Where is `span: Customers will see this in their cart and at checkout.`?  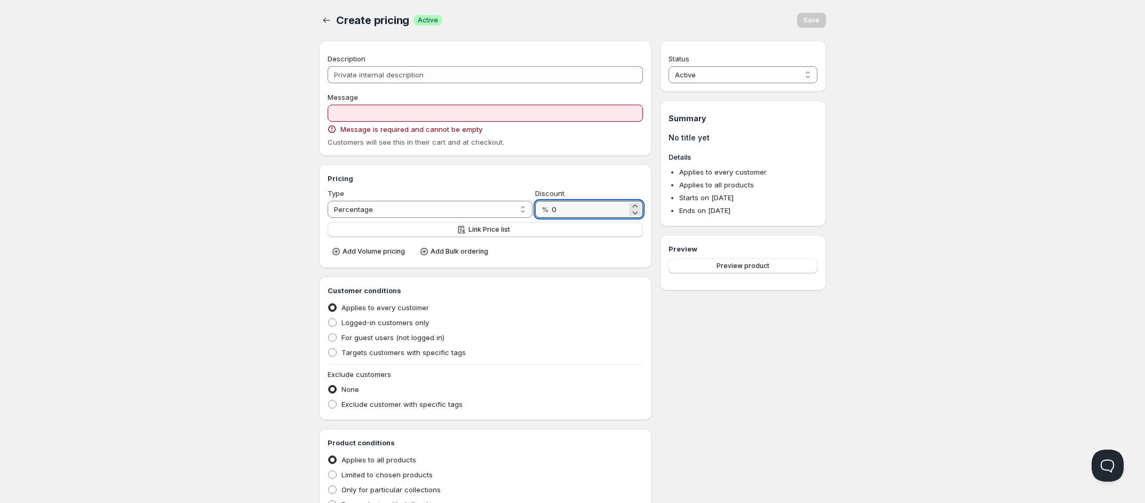 span: Customers will see this in their cart and at checkout. is located at coordinates (416, 142).